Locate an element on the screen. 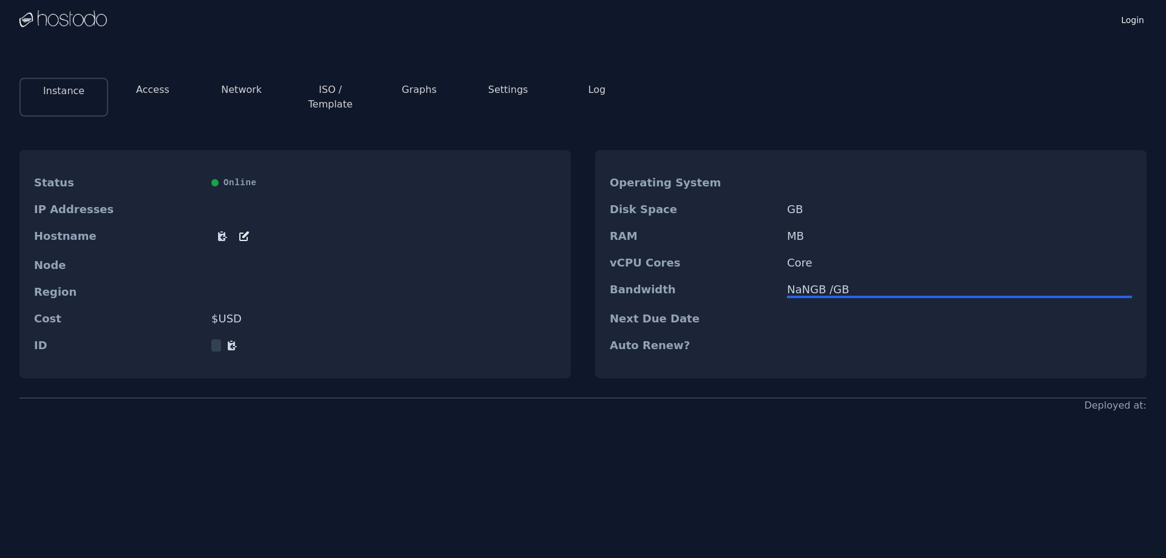 The width and height of the screenshot is (1166, 558). dt: Node is located at coordinates (118, 265).